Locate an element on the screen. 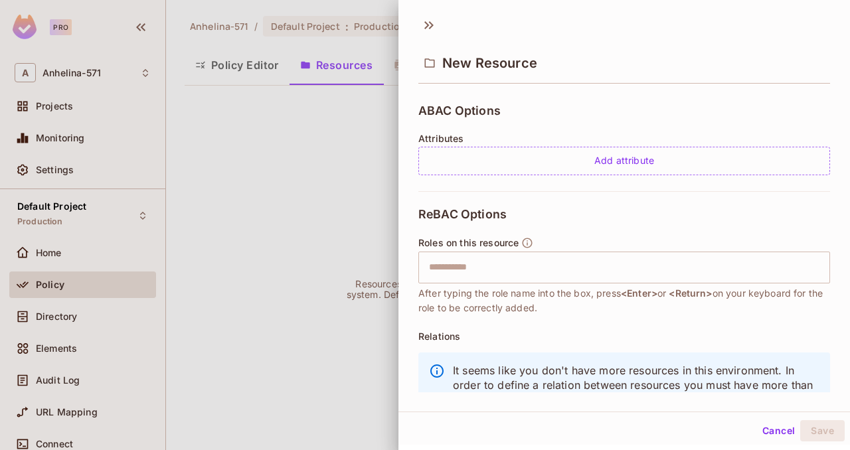 This screenshot has width=850, height=450. span: Relations is located at coordinates (439, 337).